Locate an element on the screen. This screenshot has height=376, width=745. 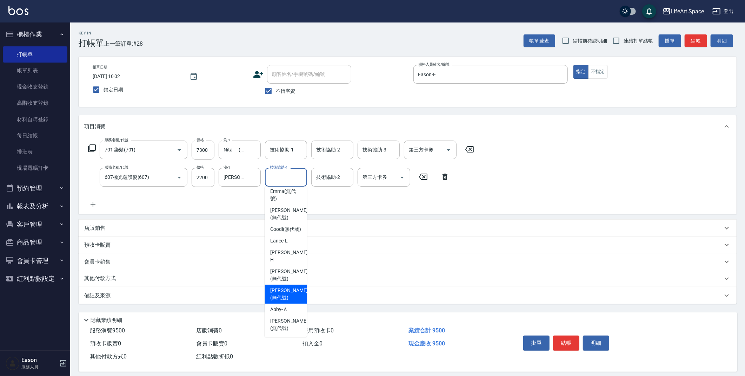
span: 服務消費 9500 is located at coordinates (107, 330).